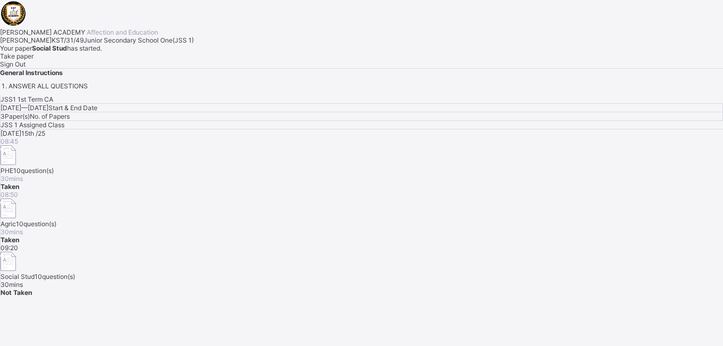  Describe the element at coordinates (8, 224) in the screenshot. I see `span: Agric` at that location.